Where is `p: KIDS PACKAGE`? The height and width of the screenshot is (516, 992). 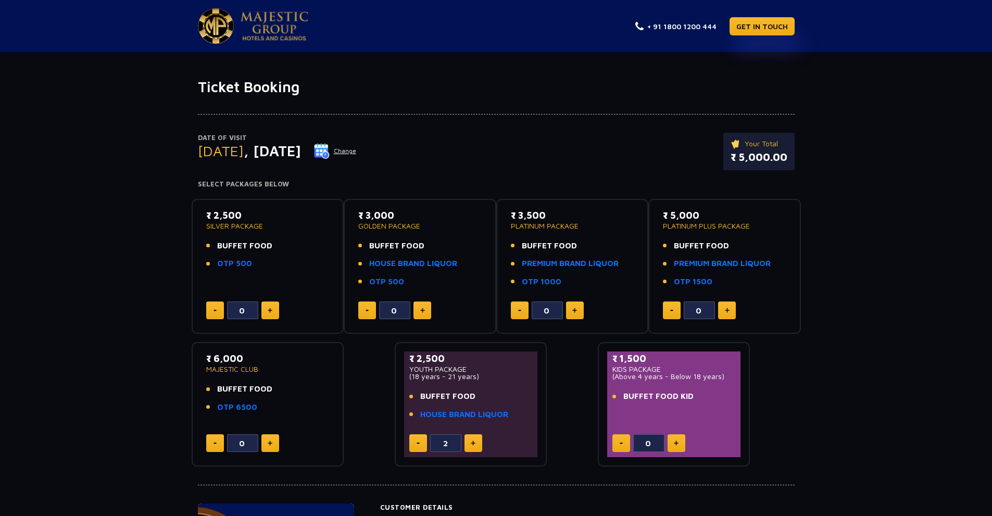
p: KIDS PACKAGE is located at coordinates (674, 369).